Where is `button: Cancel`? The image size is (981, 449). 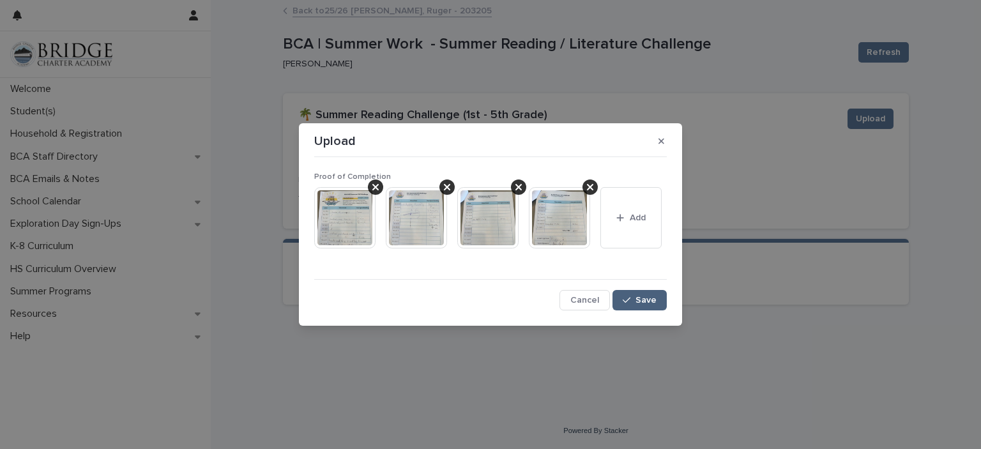 button: Cancel is located at coordinates (585, 300).